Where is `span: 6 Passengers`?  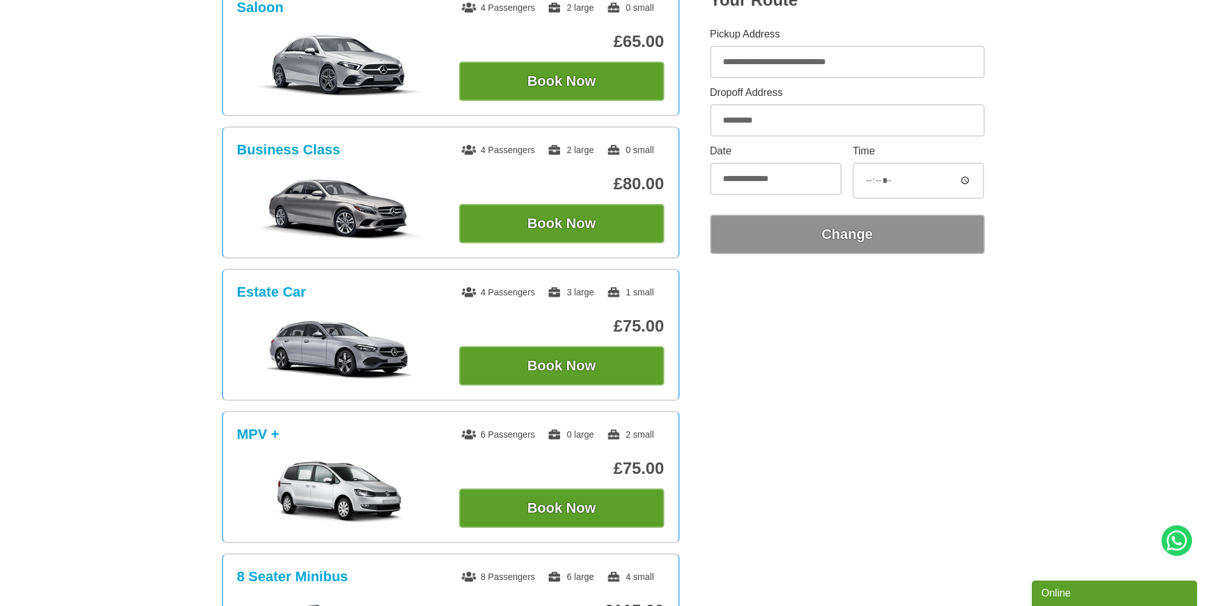
span: 6 Passengers is located at coordinates (498, 435).